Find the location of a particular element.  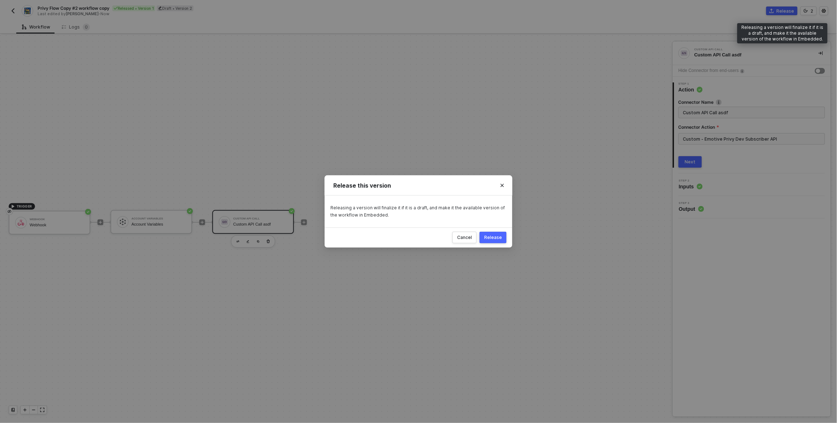

div: Draft • Version 2 is located at coordinates (175, 8).